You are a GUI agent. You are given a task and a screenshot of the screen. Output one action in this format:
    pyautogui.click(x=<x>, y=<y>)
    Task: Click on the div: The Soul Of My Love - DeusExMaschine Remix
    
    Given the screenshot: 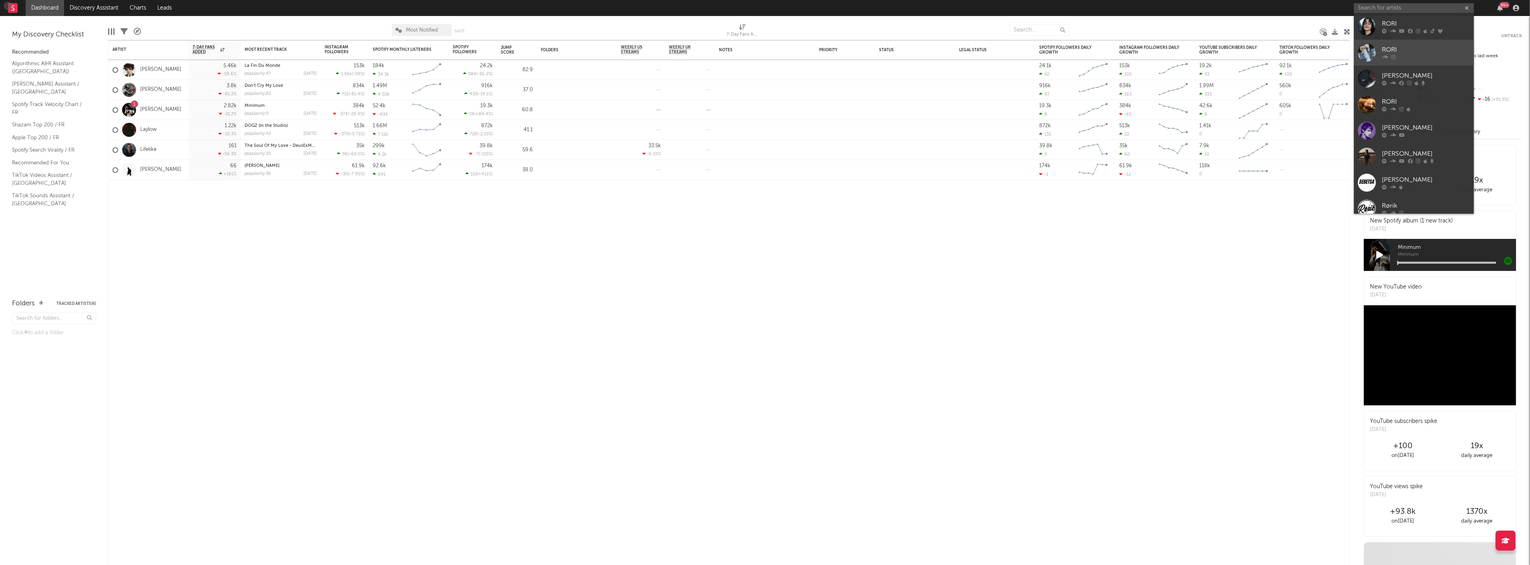 What is the action you would take?
    pyautogui.click(x=281, y=146)
    